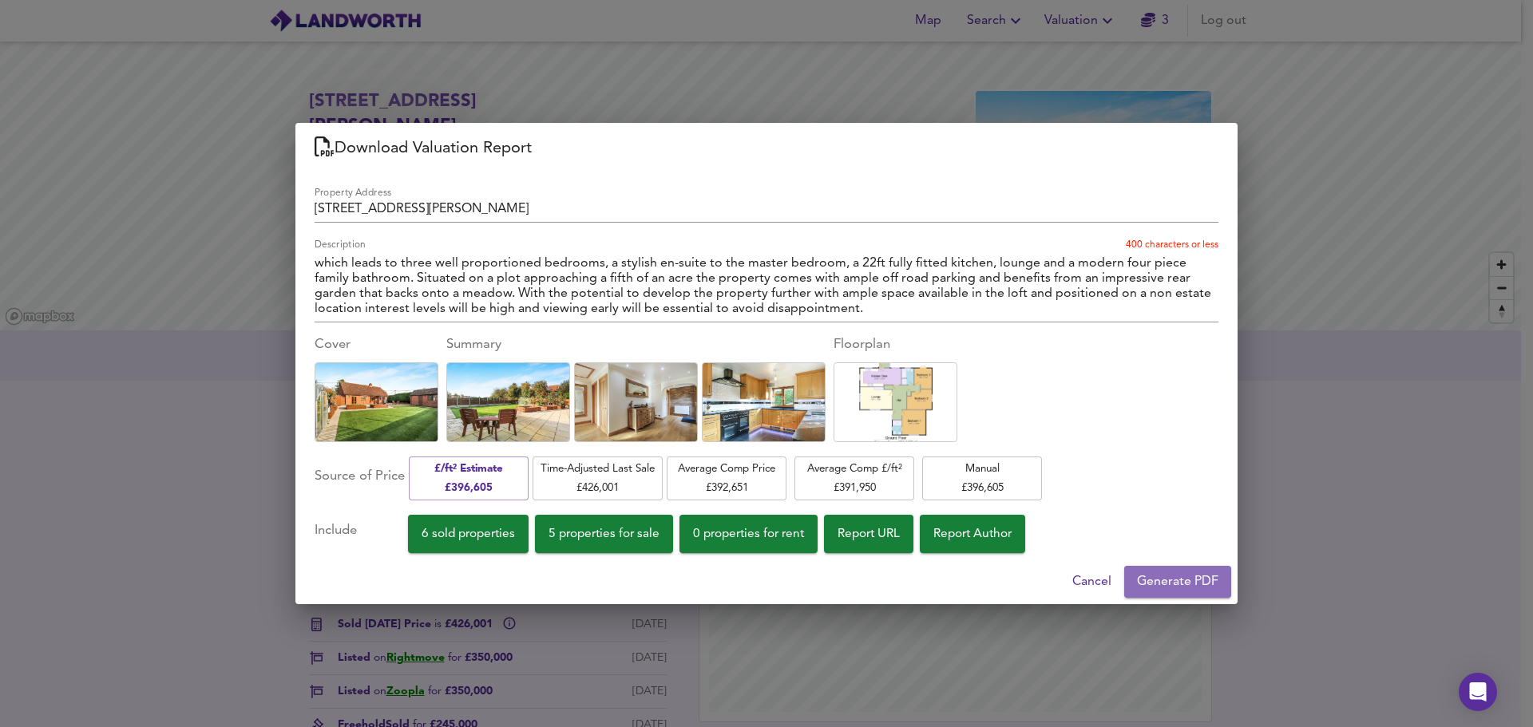 Image resolution: width=1533 pixels, height=727 pixels. What do you see at coordinates (726, 478) in the screenshot?
I see `span: Average Comp Price £ 392,651` at bounding box center [726, 478].